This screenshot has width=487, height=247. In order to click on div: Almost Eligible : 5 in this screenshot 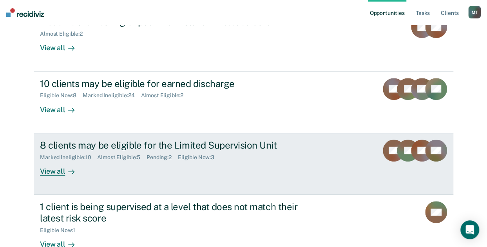, I will do `click(122, 157)`.